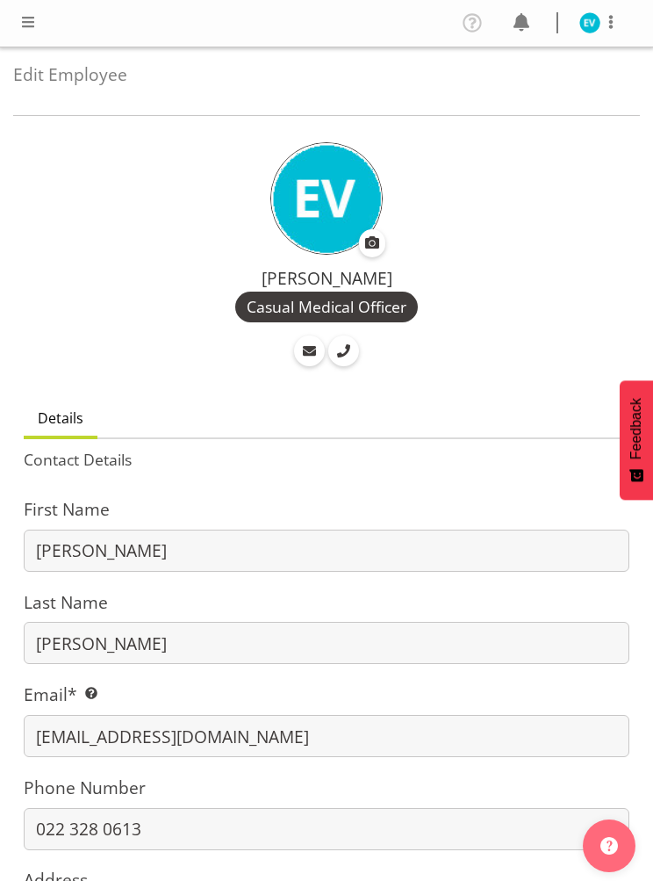 This screenshot has width=653, height=881. I want to click on input: Phone Number, so click(327, 829).